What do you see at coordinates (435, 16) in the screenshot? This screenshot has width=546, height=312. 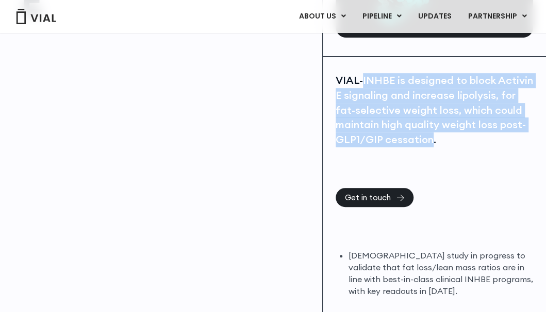 I see `a: UPDATES` at bounding box center [435, 16].